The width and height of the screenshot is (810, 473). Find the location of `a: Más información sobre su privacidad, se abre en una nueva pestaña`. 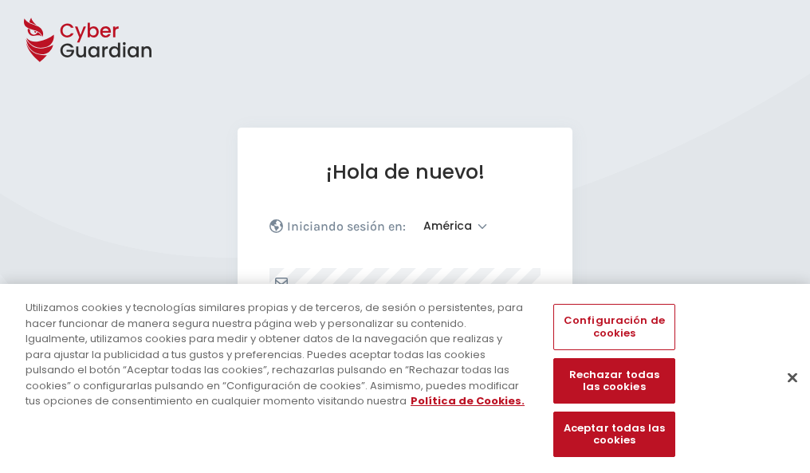

a: Más información sobre su privacidad, se abre en una nueva pestaña is located at coordinates (467, 400).